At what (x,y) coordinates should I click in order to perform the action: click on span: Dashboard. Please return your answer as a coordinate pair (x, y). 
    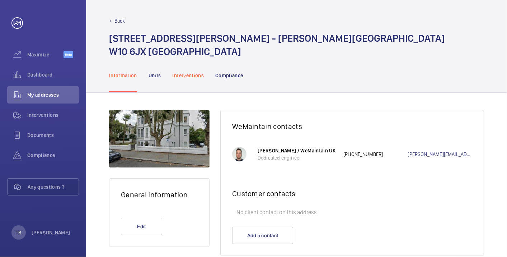
    Looking at the image, I should click on (53, 75).